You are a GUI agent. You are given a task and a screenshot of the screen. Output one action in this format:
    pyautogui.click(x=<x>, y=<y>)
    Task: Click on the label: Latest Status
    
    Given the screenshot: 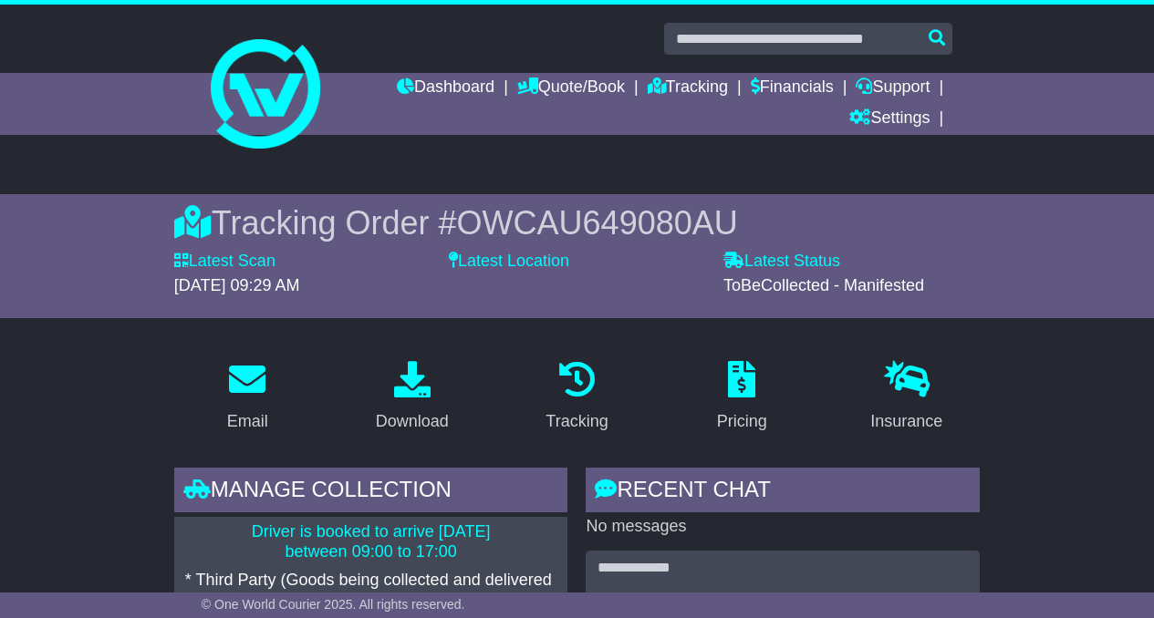 What is the action you would take?
    pyautogui.click(x=782, y=262)
    